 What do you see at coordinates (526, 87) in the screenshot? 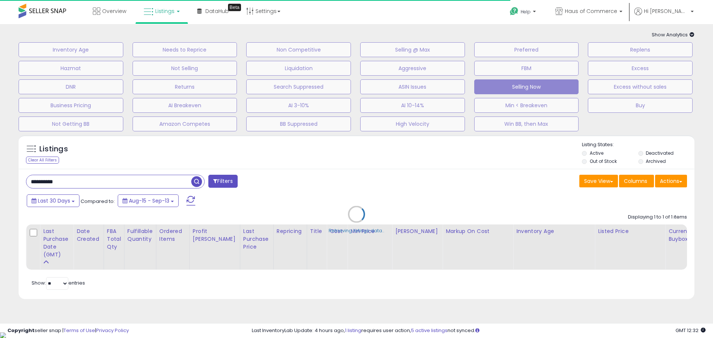
I see `button: Selling Now` at bounding box center [526, 87].